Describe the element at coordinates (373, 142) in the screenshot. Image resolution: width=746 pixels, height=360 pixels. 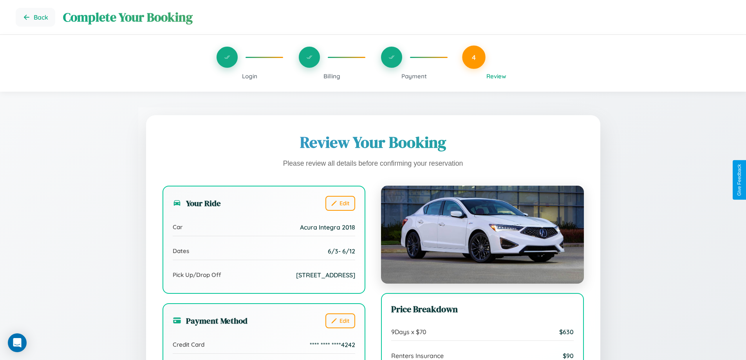
I see `h1: Review Your Booking` at that location.